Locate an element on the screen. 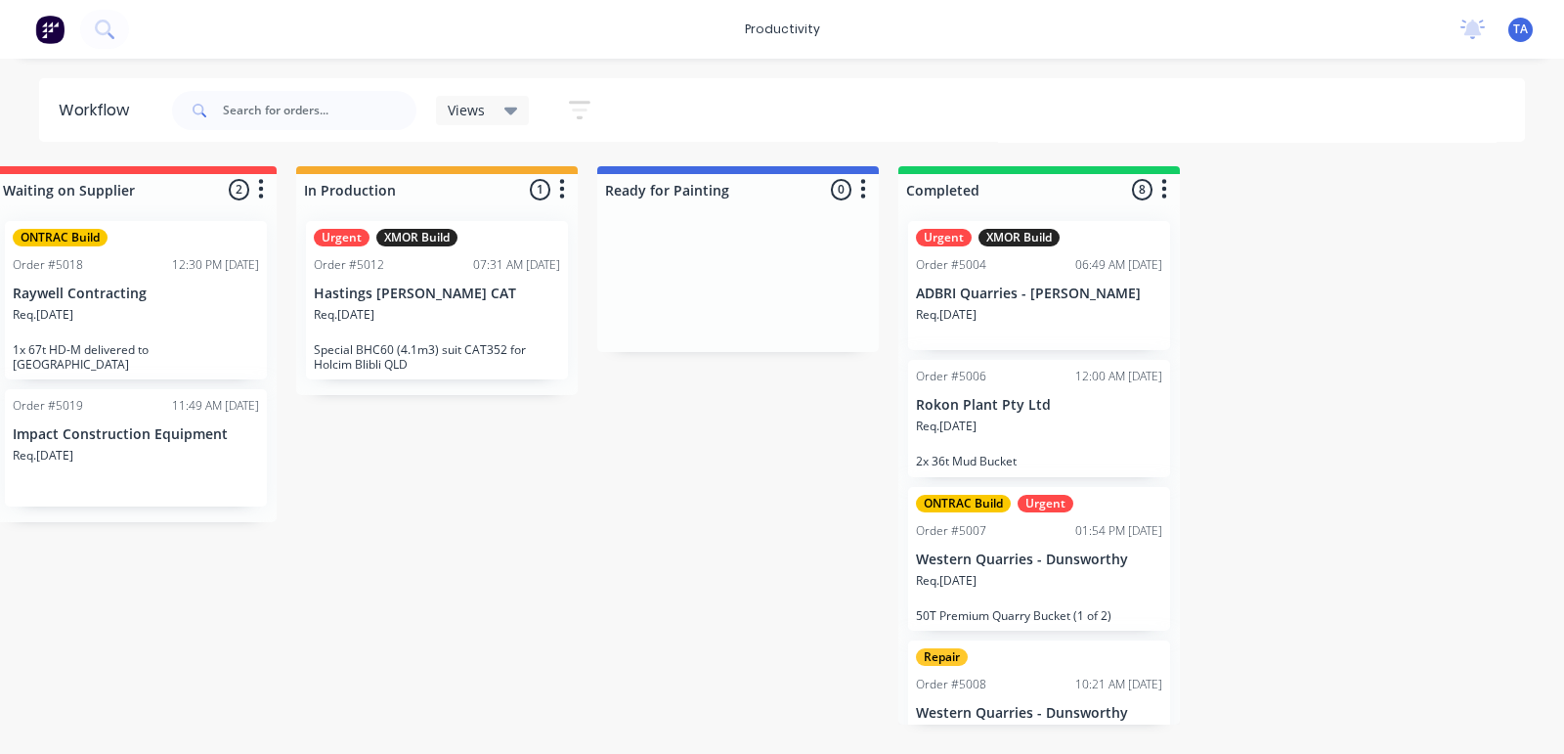 The height and width of the screenshot is (754, 1564). p: Rokon Plant Pty Ltd is located at coordinates (1039, 405).